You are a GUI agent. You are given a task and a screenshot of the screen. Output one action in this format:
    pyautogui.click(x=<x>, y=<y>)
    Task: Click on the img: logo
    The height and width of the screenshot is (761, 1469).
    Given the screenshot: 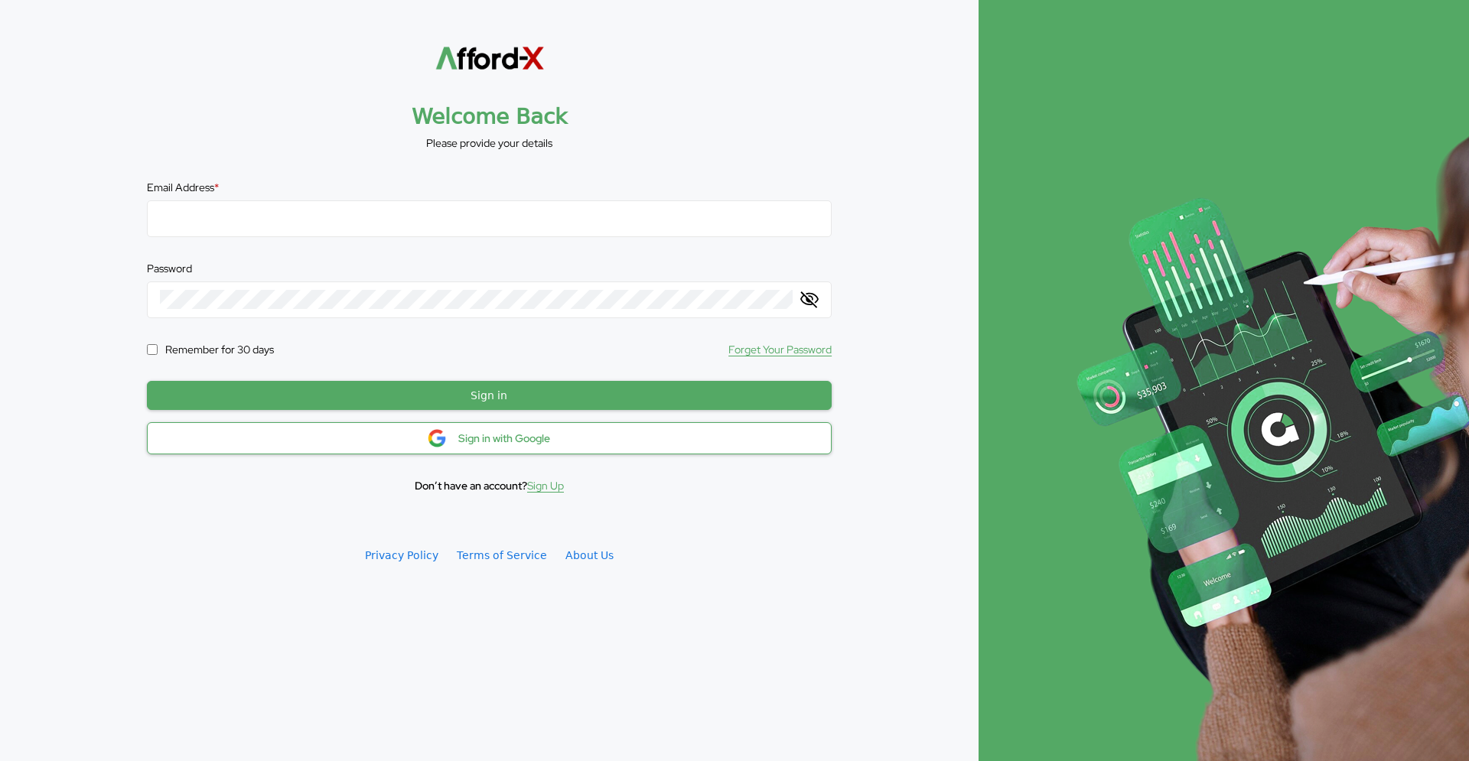 What is the action you would take?
    pyautogui.click(x=490, y=58)
    